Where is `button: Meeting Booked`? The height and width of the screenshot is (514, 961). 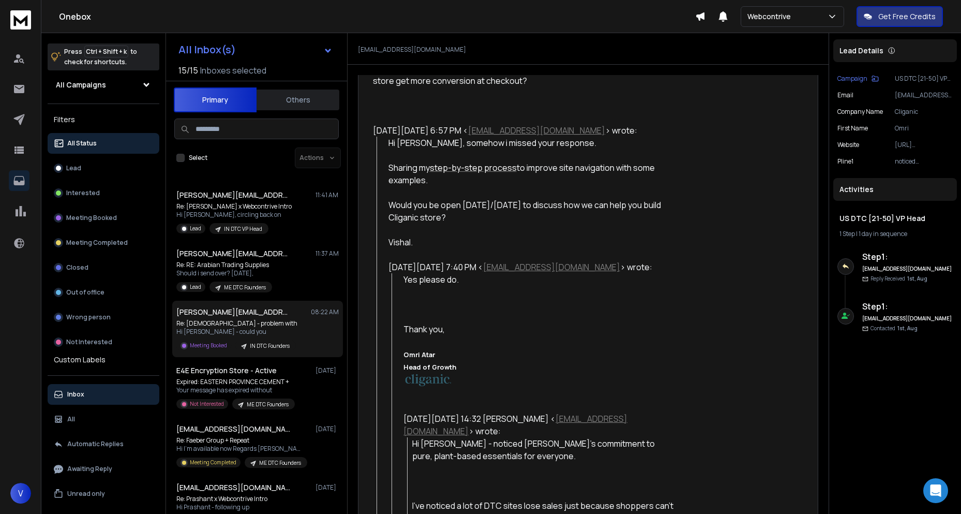 button: Meeting Booked is located at coordinates (103, 218).